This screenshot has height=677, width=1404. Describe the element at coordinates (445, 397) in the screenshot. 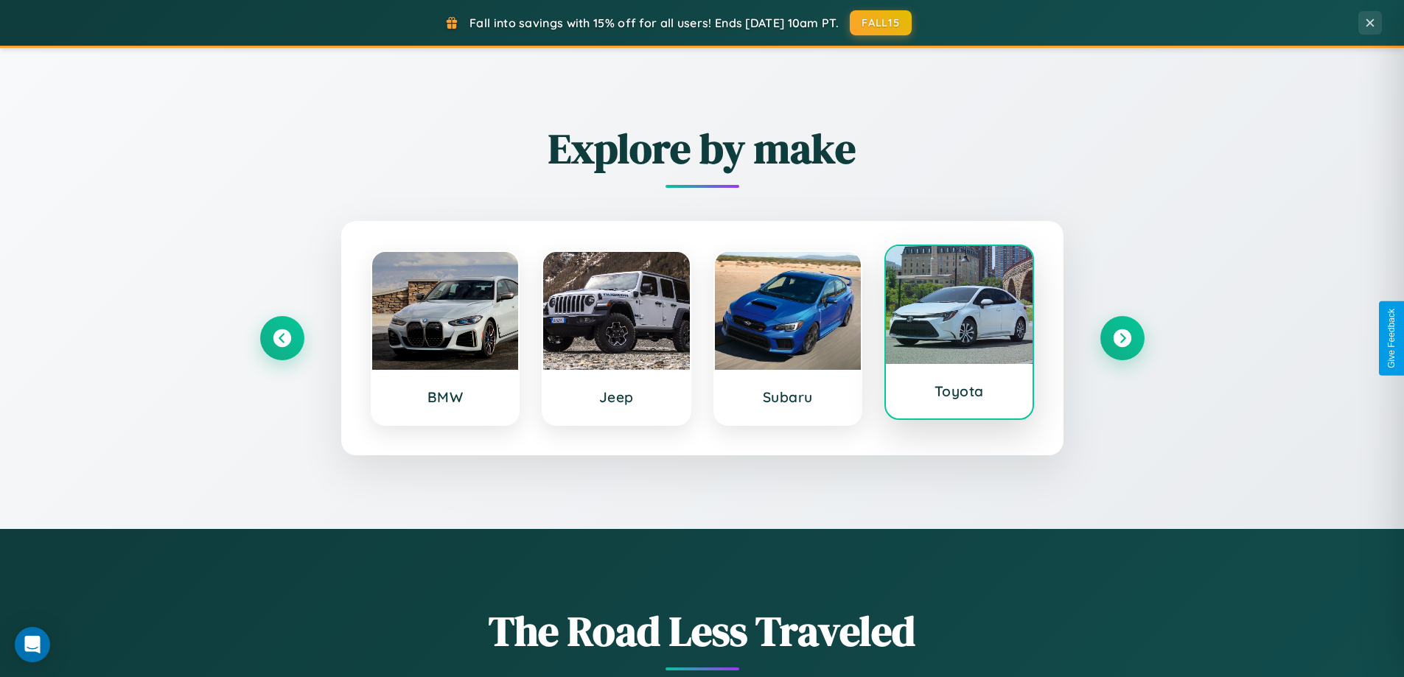

I see `h3: BMW` at that location.